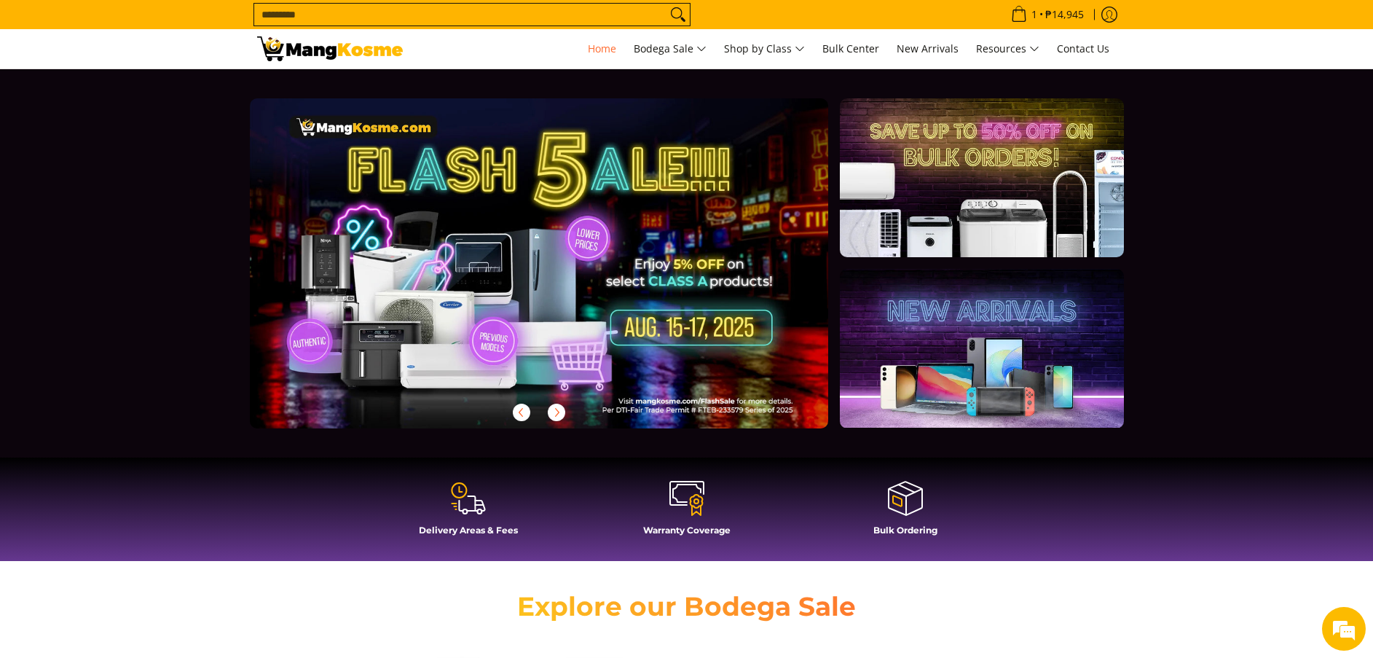  Describe the element at coordinates (764, 49) in the screenshot. I see `a: Shop by Class` at that location.